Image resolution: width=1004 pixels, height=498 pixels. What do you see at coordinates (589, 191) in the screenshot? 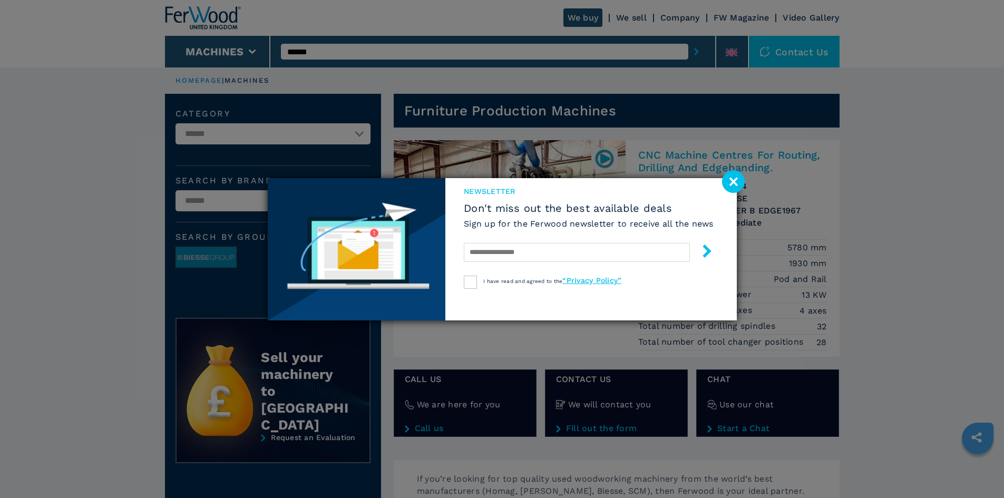
I see `span: newsletter` at bounding box center [589, 191].